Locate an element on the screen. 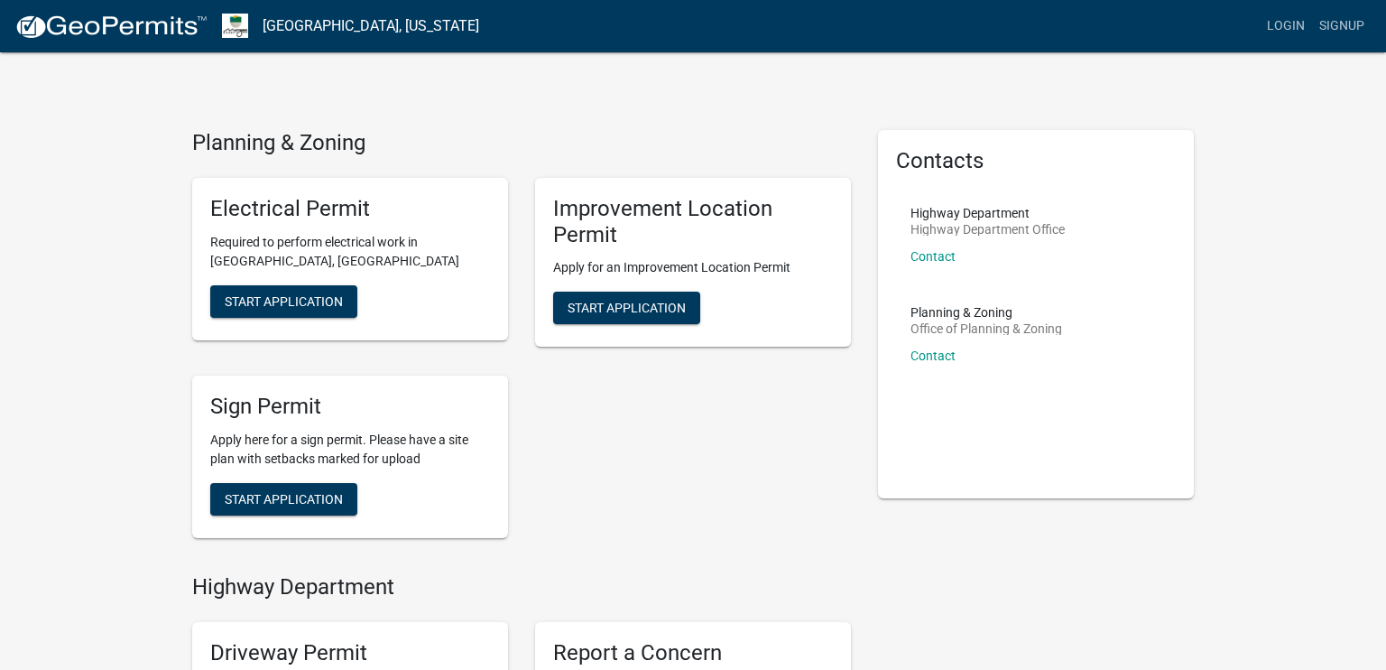  h5: Improvement Location Permit is located at coordinates (693, 222).